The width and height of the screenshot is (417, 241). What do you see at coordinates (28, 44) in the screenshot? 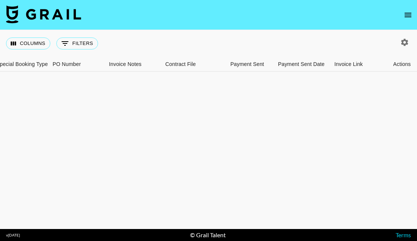
I see `button: Select columns` at bounding box center [28, 44].